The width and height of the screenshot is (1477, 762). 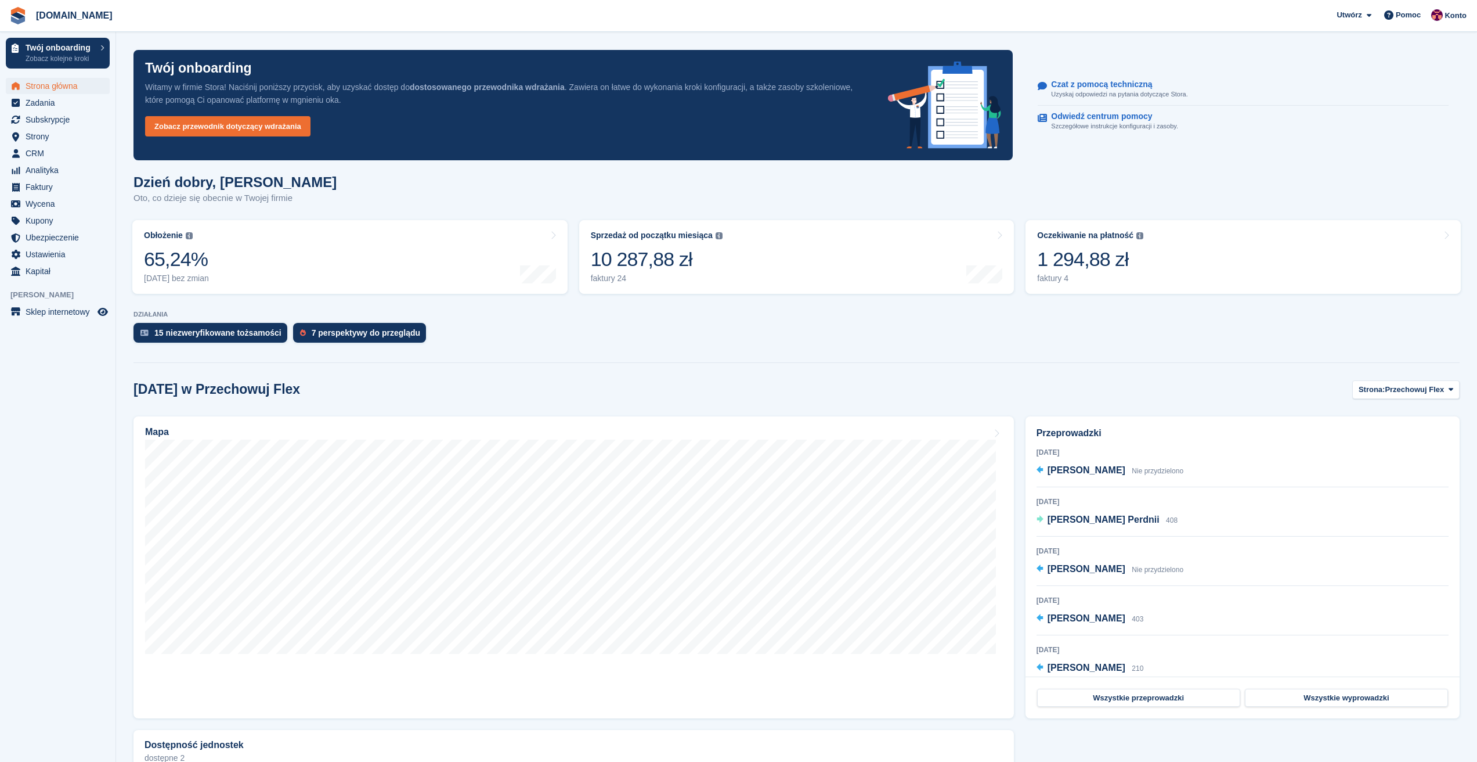 What do you see at coordinates (1456, 16) in the screenshot?
I see `span: Konto` at bounding box center [1456, 16].